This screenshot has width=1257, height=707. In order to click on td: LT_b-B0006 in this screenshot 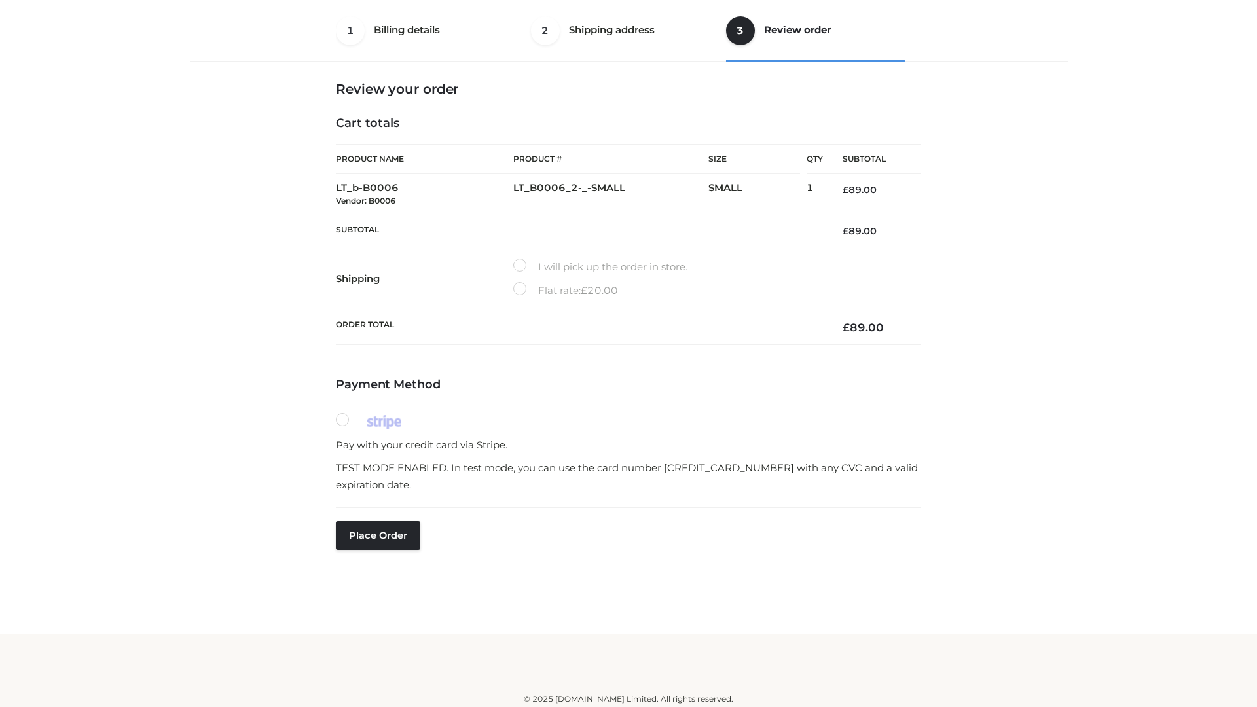, I will do `click(424, 194)`.